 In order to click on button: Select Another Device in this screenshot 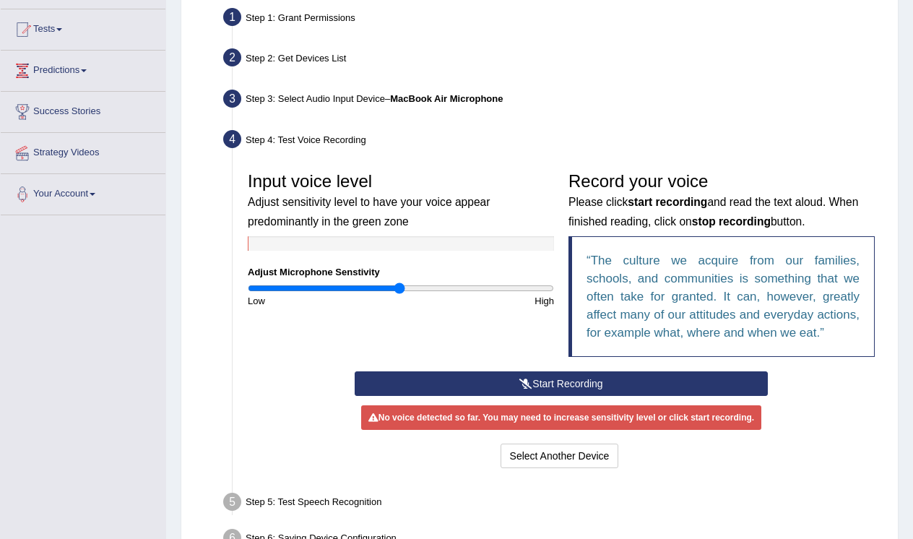, I will do `click(560, 456)`.